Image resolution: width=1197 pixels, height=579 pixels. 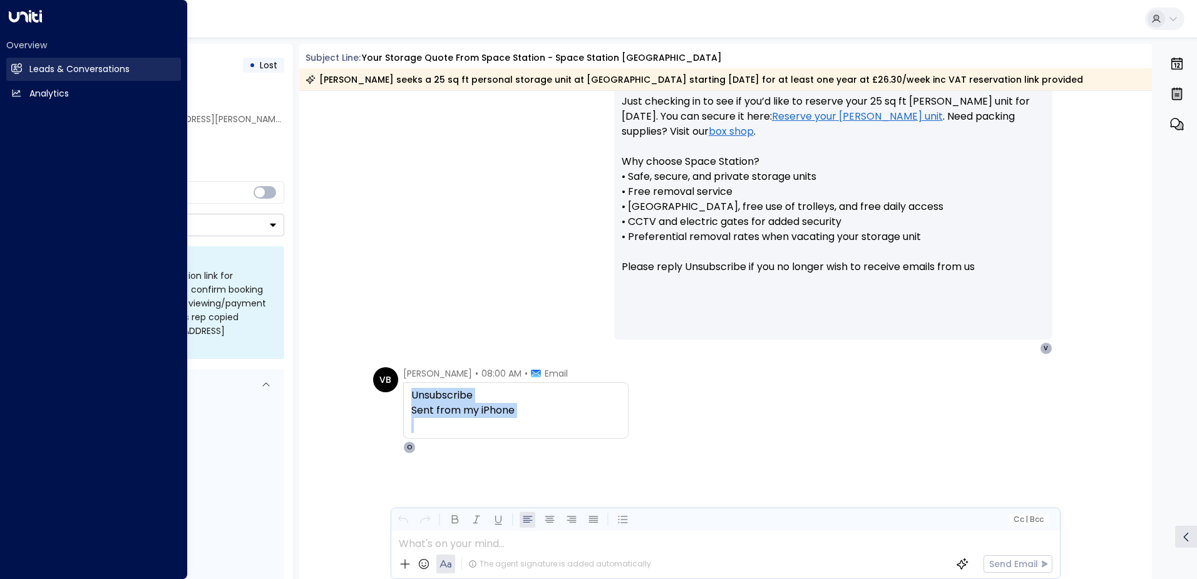 I want to click on h2: Overview, so click(x=93, y=45).